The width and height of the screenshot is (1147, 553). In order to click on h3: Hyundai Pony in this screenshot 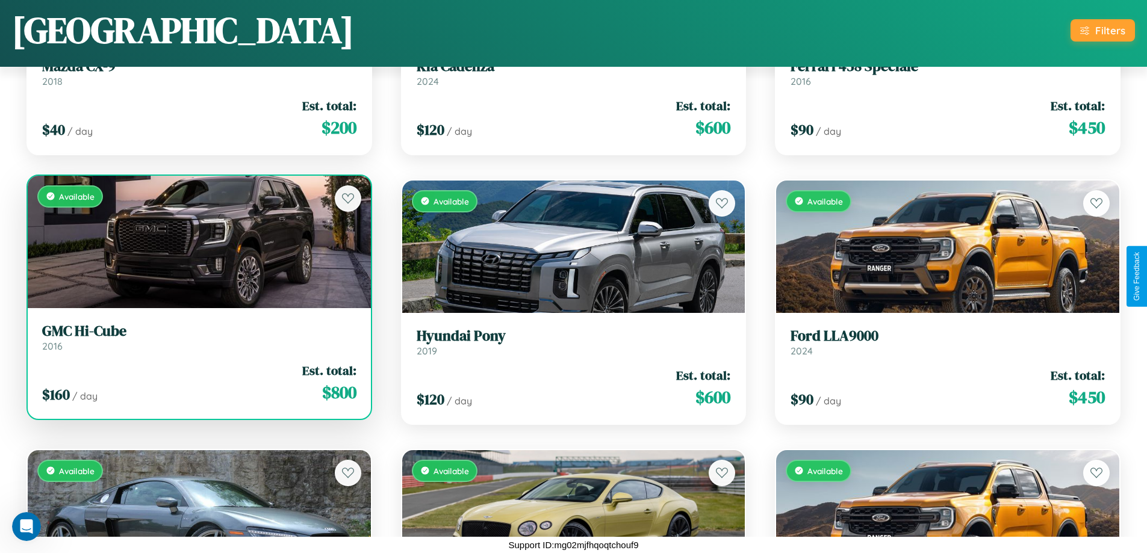, I will do `click(574, 336)`.